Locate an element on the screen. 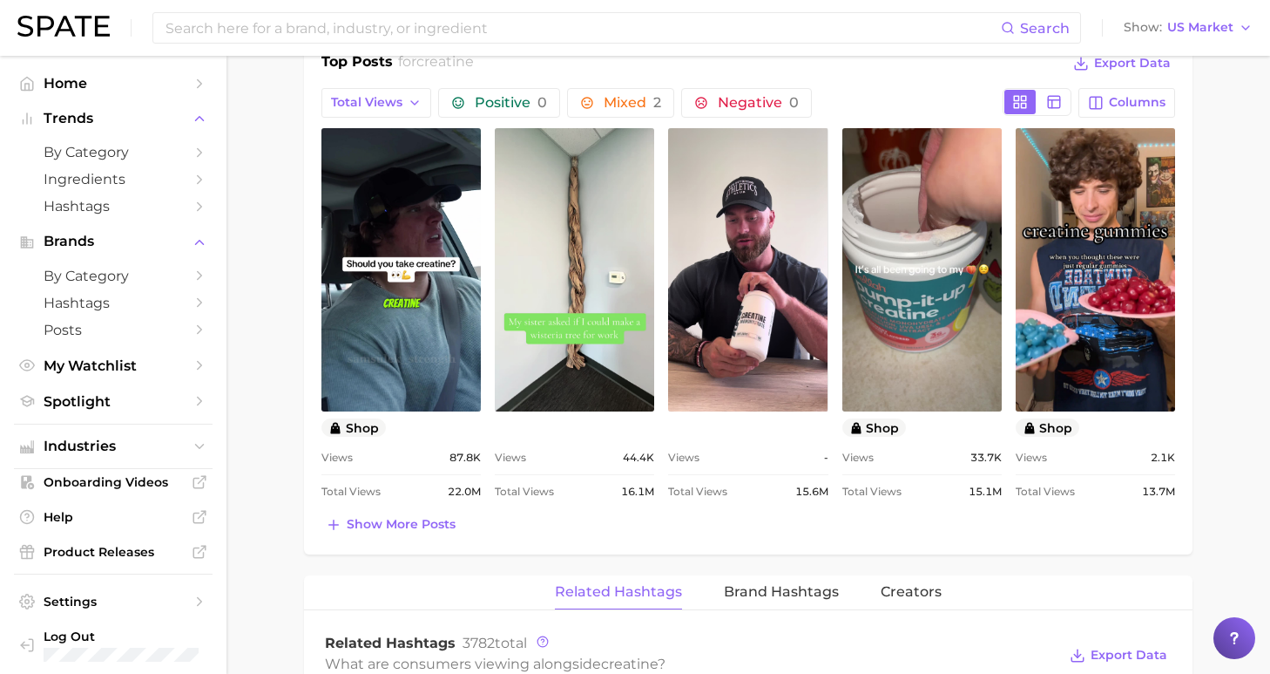 This screenshot has width=1270, height=674. span: 2 is located at coordinates (657, 102).